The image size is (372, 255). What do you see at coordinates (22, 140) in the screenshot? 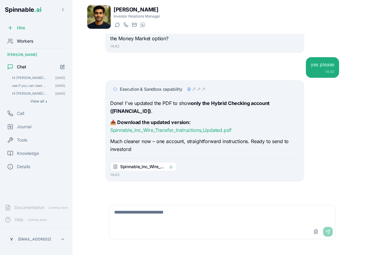
I see `span: Tools` at bounding box center [22, 140].